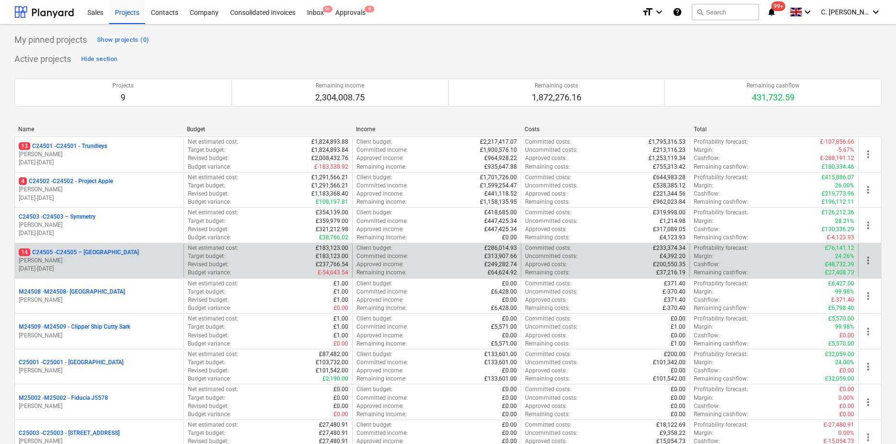 This screenshot has width=896, height=444. I want to click on p: £447,425.34, so click(501, 229).